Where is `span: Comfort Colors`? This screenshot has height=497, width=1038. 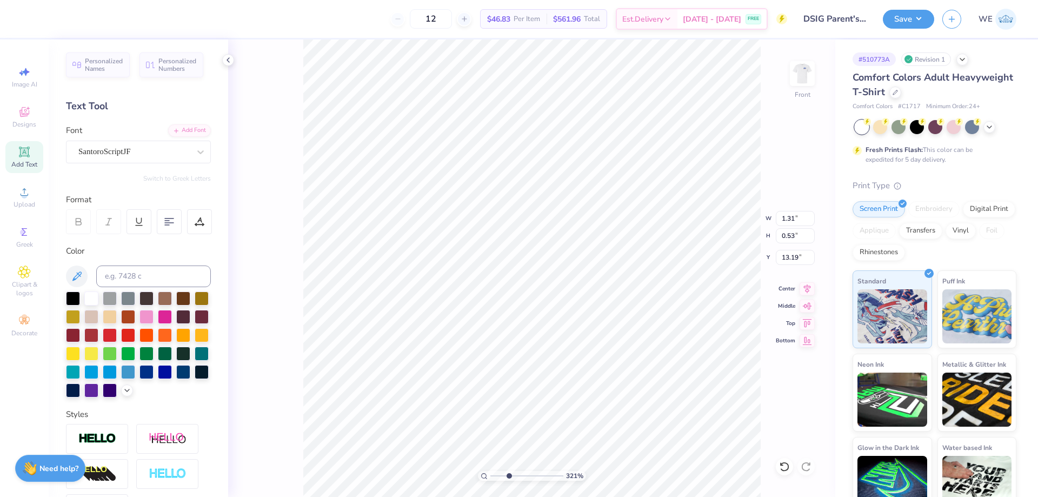
span: Comfort Colors is located at coordinates (872, 106).